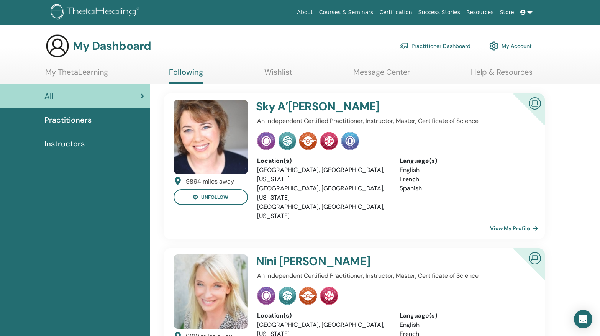  What do you see at coordinates (395, 12) in the screenshot?
I see `a: Certification` at bounding box center [395, 12].